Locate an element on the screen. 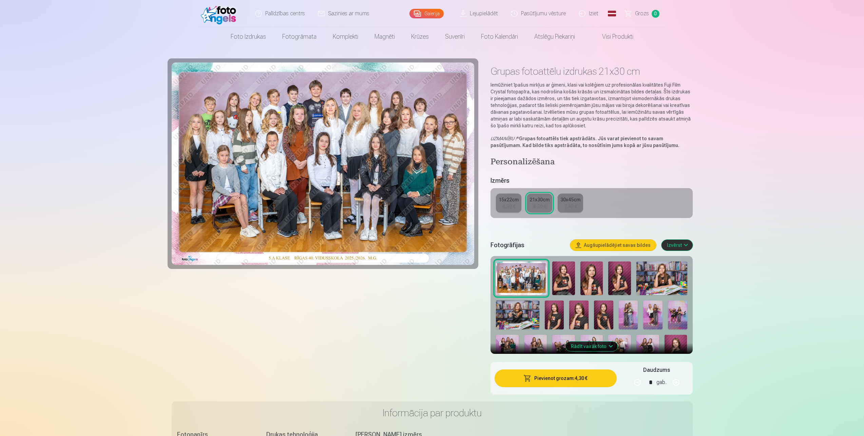 The height and width of the screenshot is (436, 864). h5: Fotogrāfijas is located at coordinates (528, 245).